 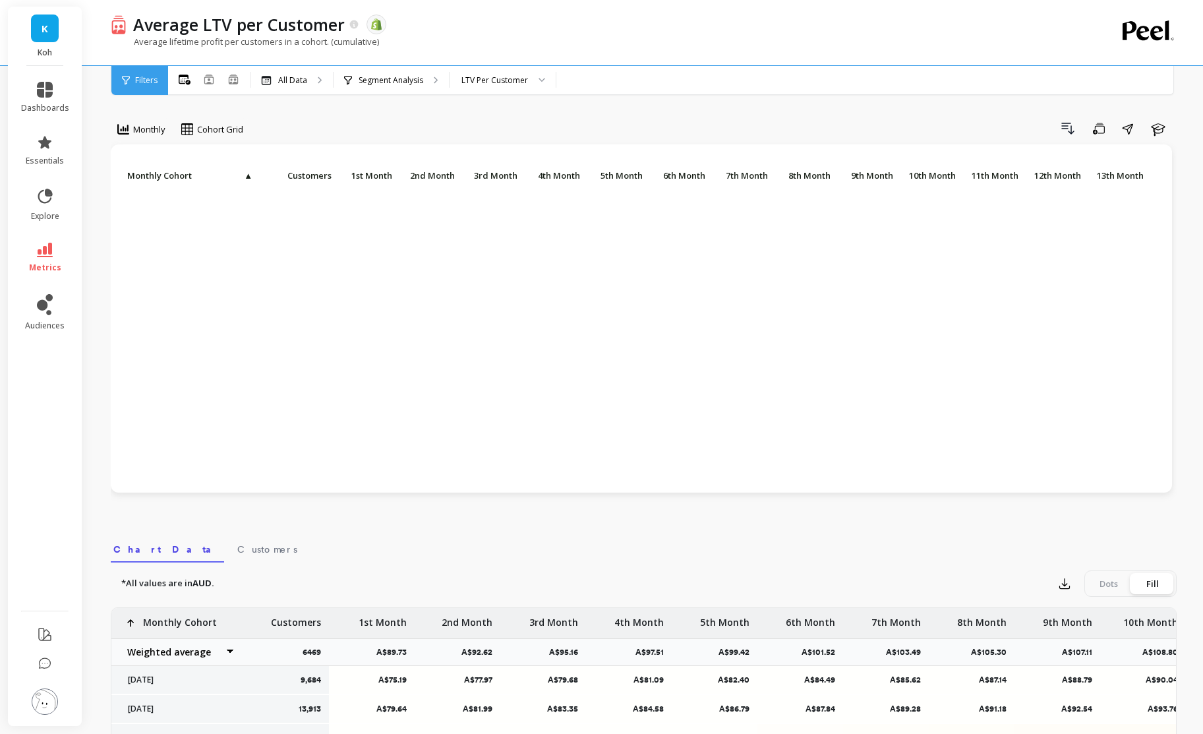 I want to click on p: A$84.58, so click(x=629, y=709).